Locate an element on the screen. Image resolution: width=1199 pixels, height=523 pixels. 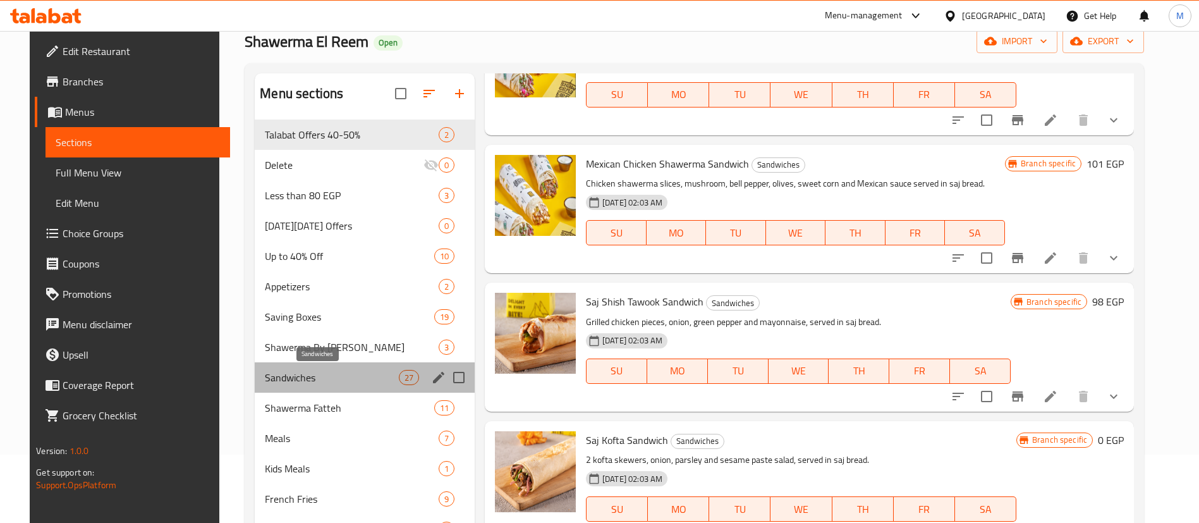
span: 1 is located at coordinates (446, 468).